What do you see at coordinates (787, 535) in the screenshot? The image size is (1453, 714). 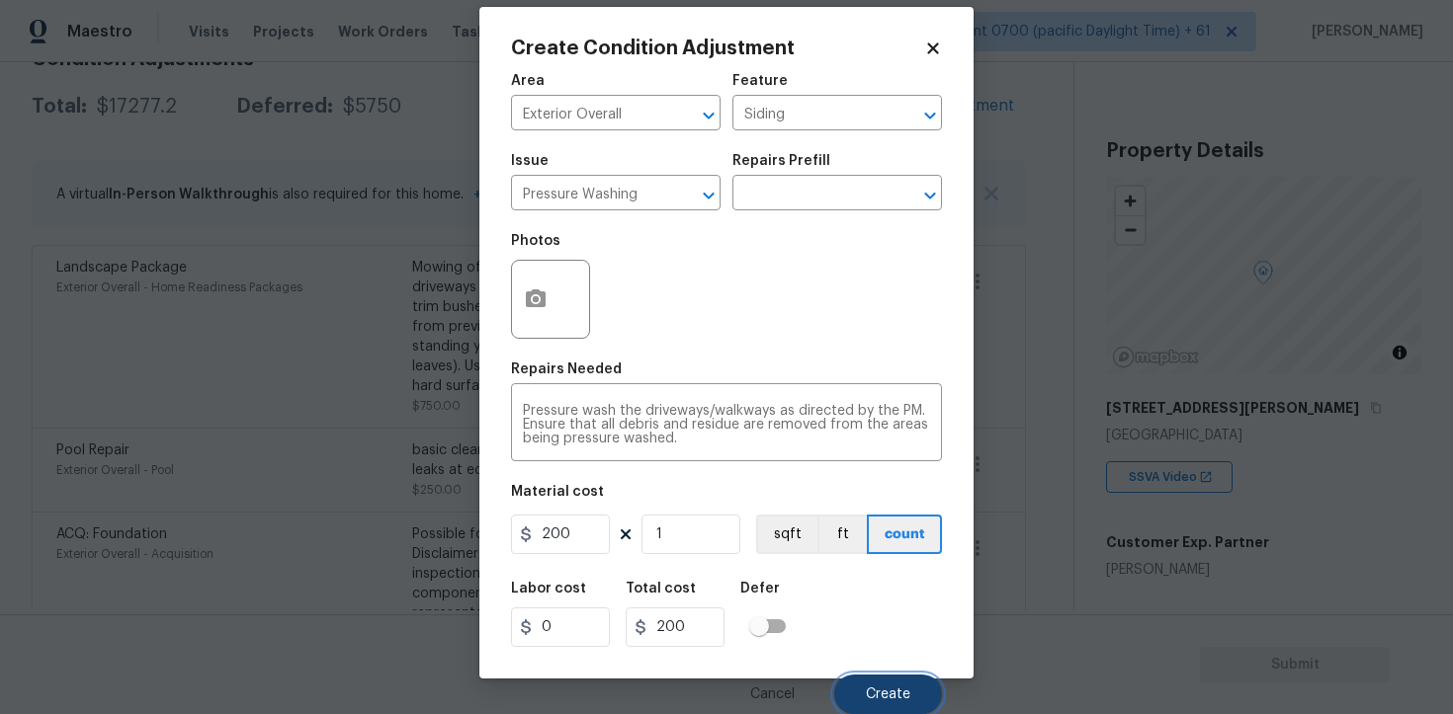 I see `button: sqft` at bounding box center [787, 535].